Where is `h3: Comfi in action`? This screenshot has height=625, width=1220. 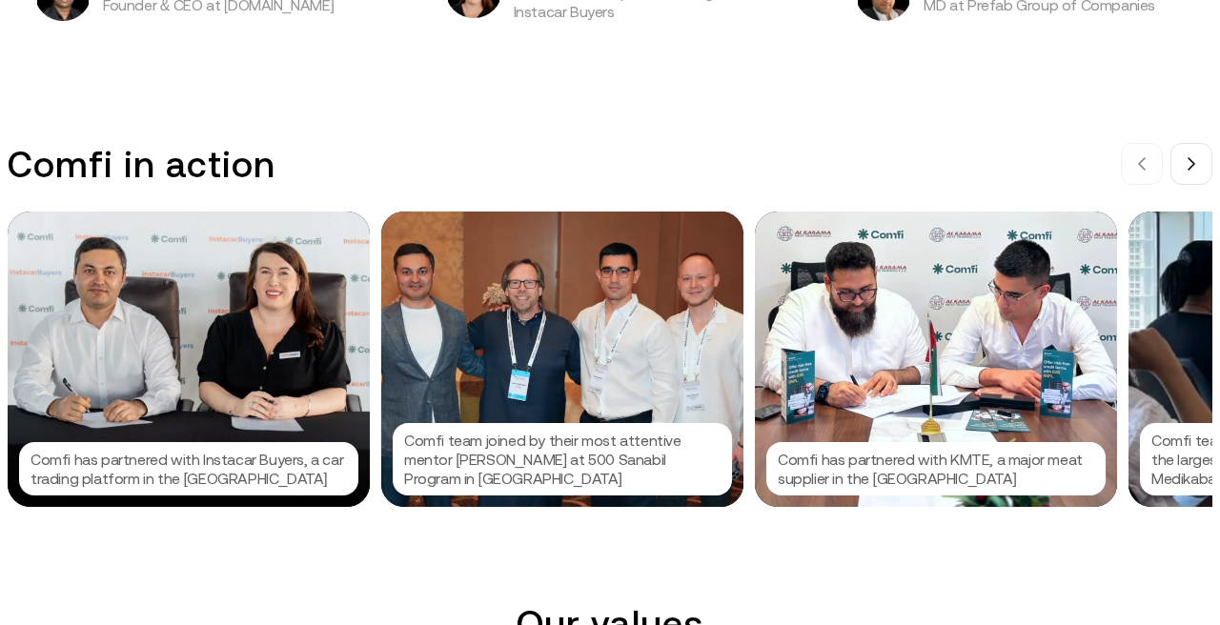
h3: Comfi in action is located at coordinates (141, 164).